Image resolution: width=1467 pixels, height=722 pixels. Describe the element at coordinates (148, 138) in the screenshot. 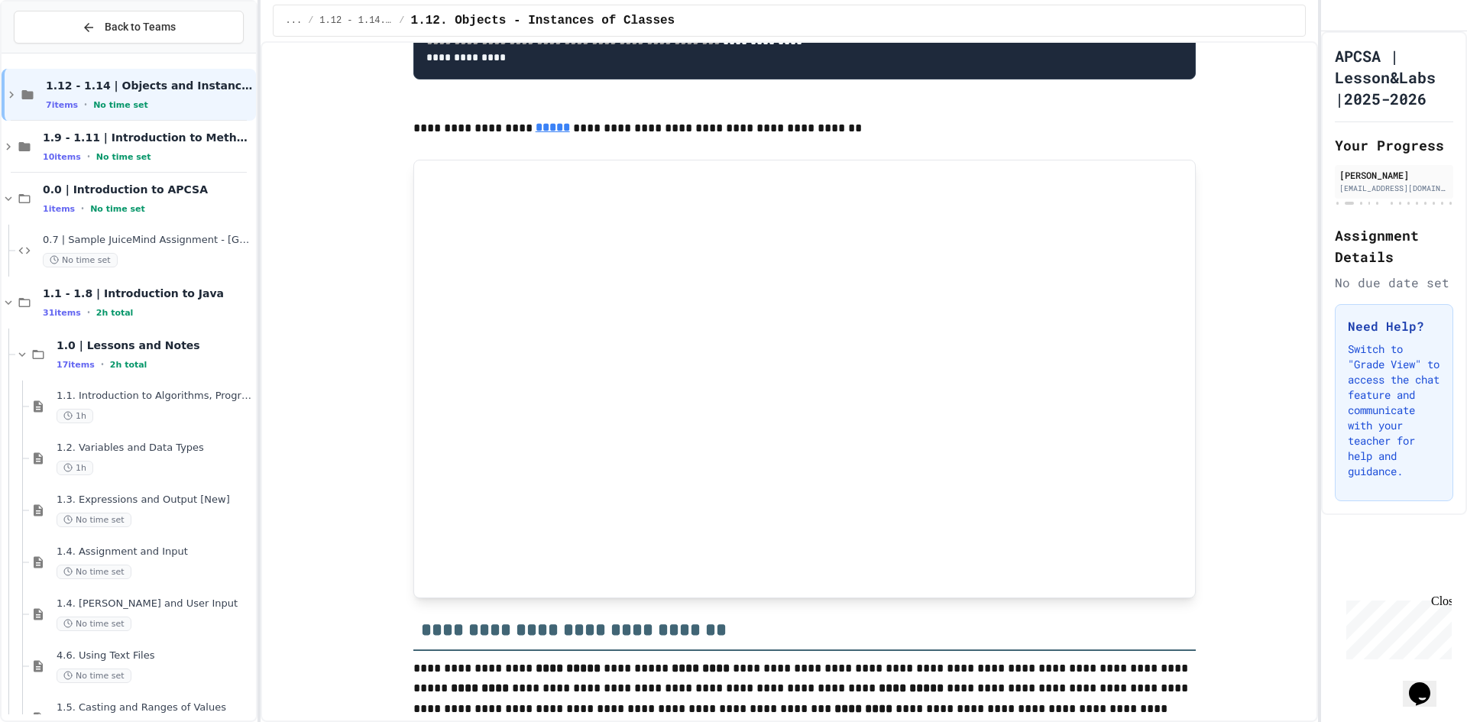

I see `span: 1.9 - 1.11 | Introduction to Methods` at that location.